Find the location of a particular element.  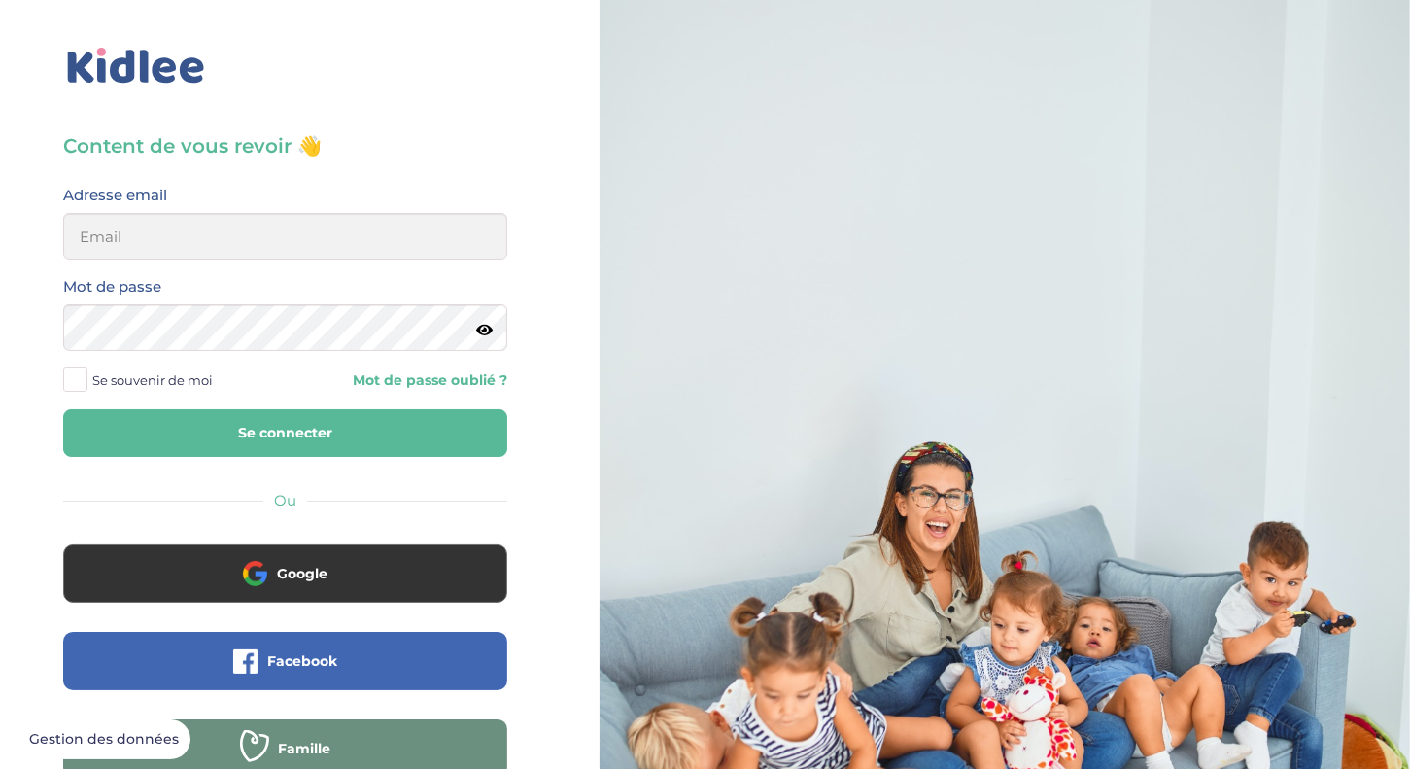

a: Facebook is located at coordinates (285, 673).